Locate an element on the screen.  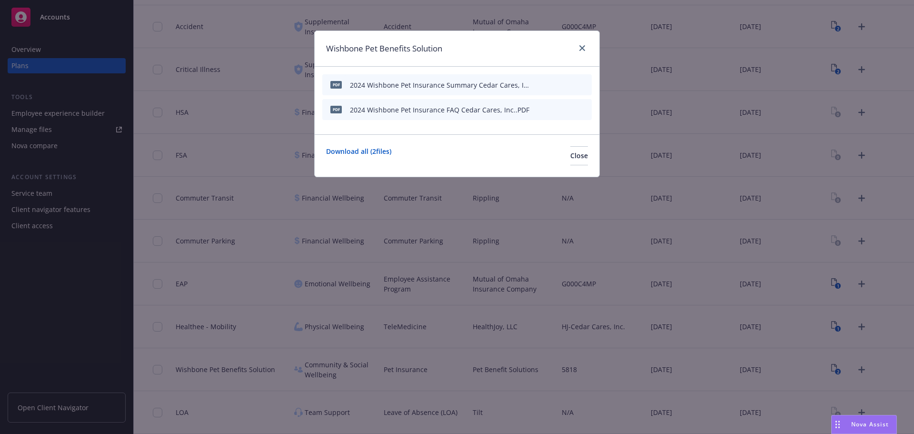
button: Close is located at coordinates (579, 156).